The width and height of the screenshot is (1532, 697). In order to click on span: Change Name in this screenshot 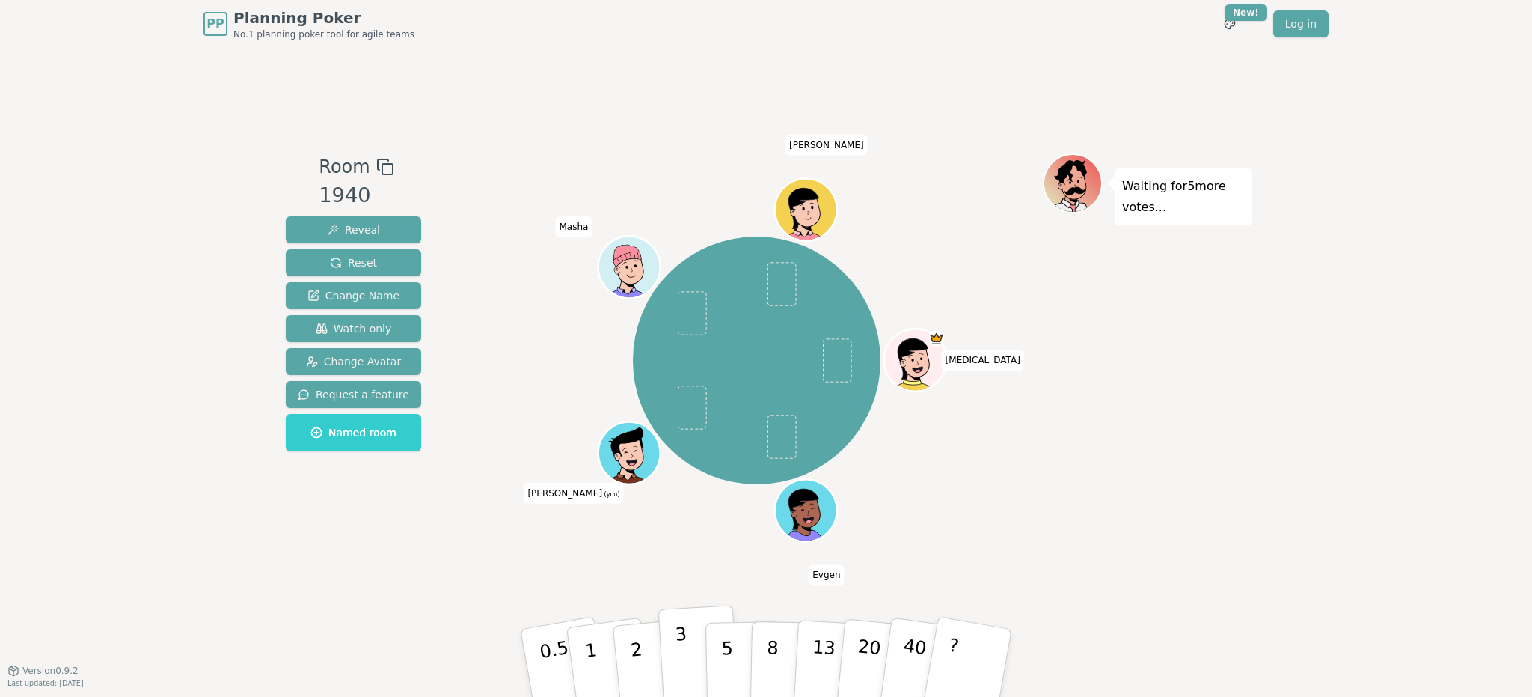, I will do `click(353, 296)`.